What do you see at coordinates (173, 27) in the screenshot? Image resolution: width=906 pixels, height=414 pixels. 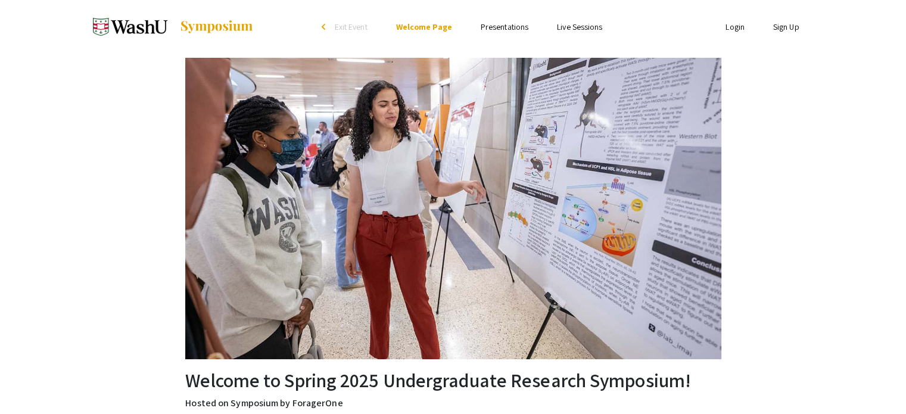 I see `a: Spring 2025 Undergraduate Research Symposium` at bounding box center [173, 27].